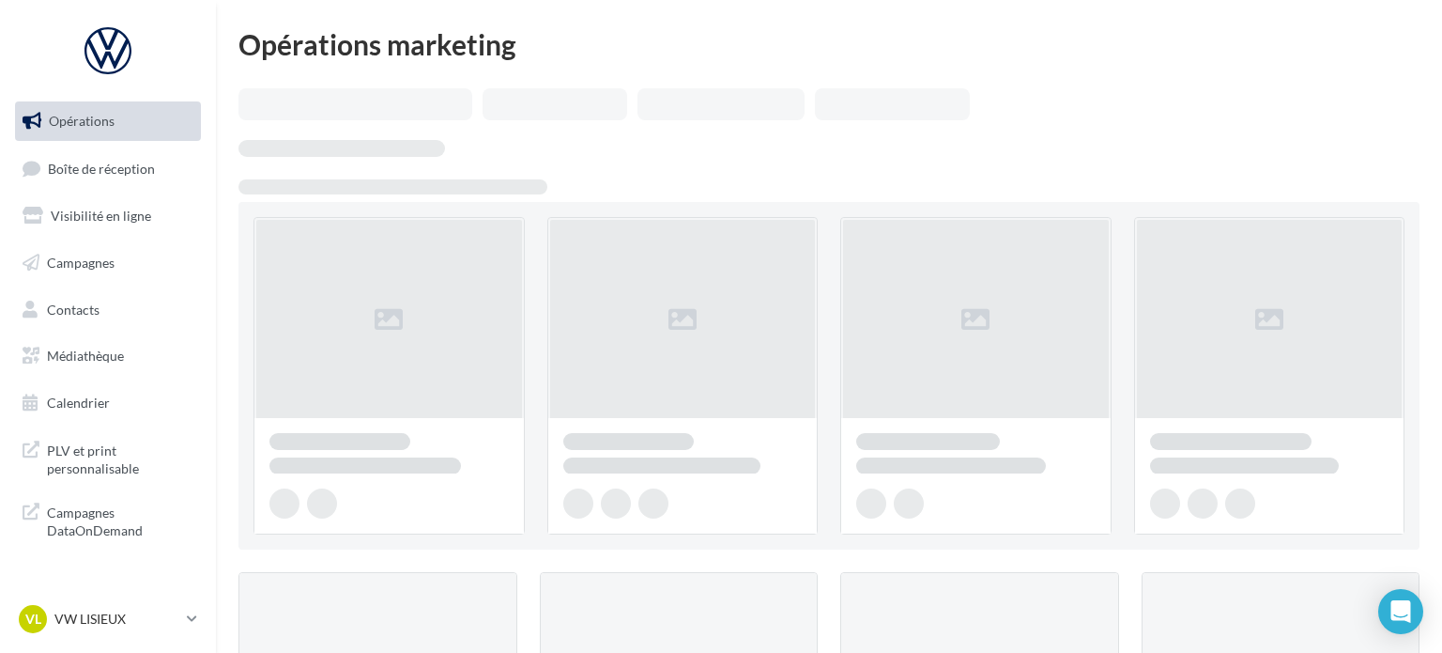 The width and height of the screenshot is (1442, 653). Describe the element at coordinates (108, 216) in the screenshot. I see `a: Visibilité en ligne` at that location.